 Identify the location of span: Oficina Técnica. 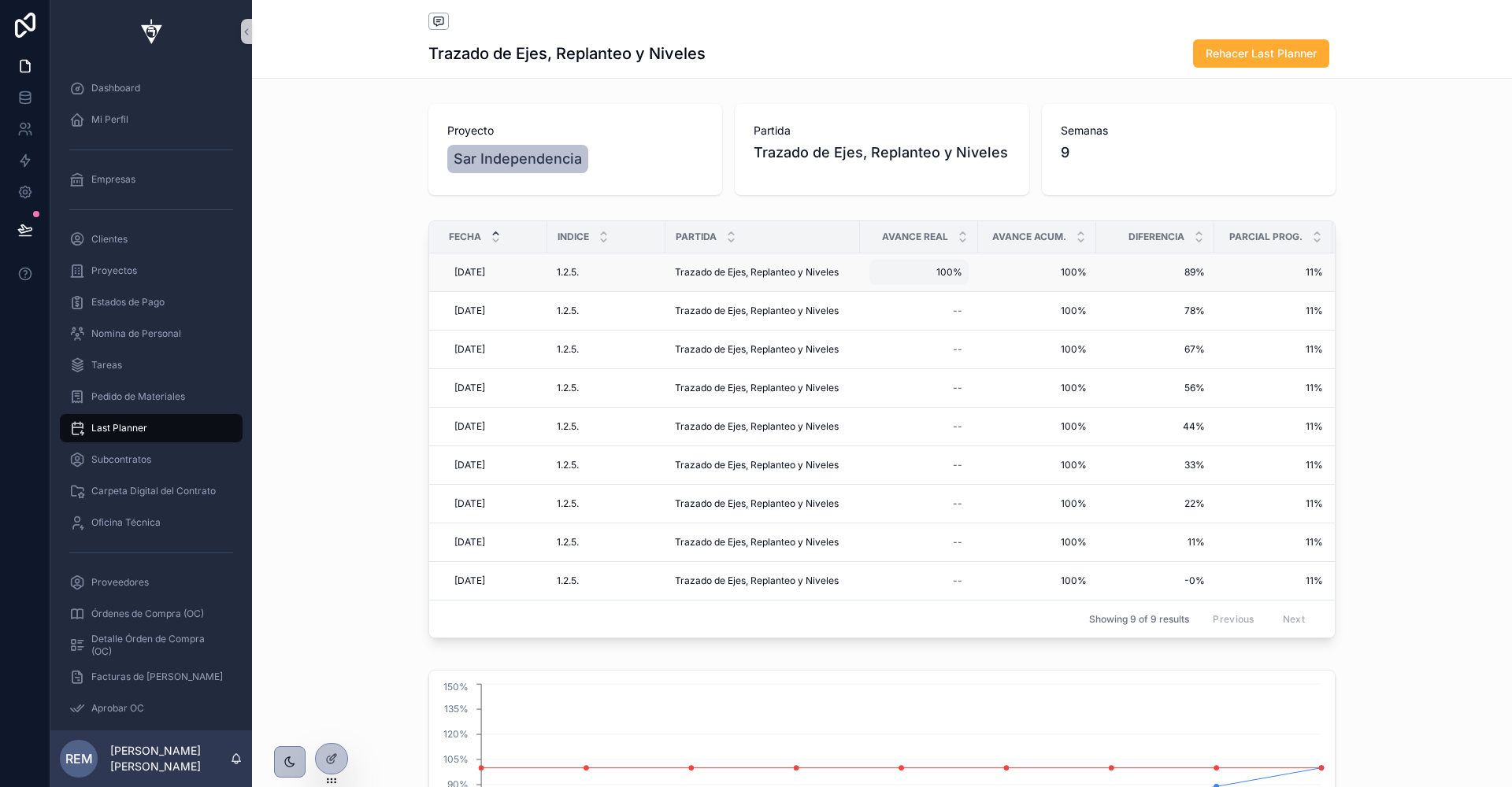
(126, 523).